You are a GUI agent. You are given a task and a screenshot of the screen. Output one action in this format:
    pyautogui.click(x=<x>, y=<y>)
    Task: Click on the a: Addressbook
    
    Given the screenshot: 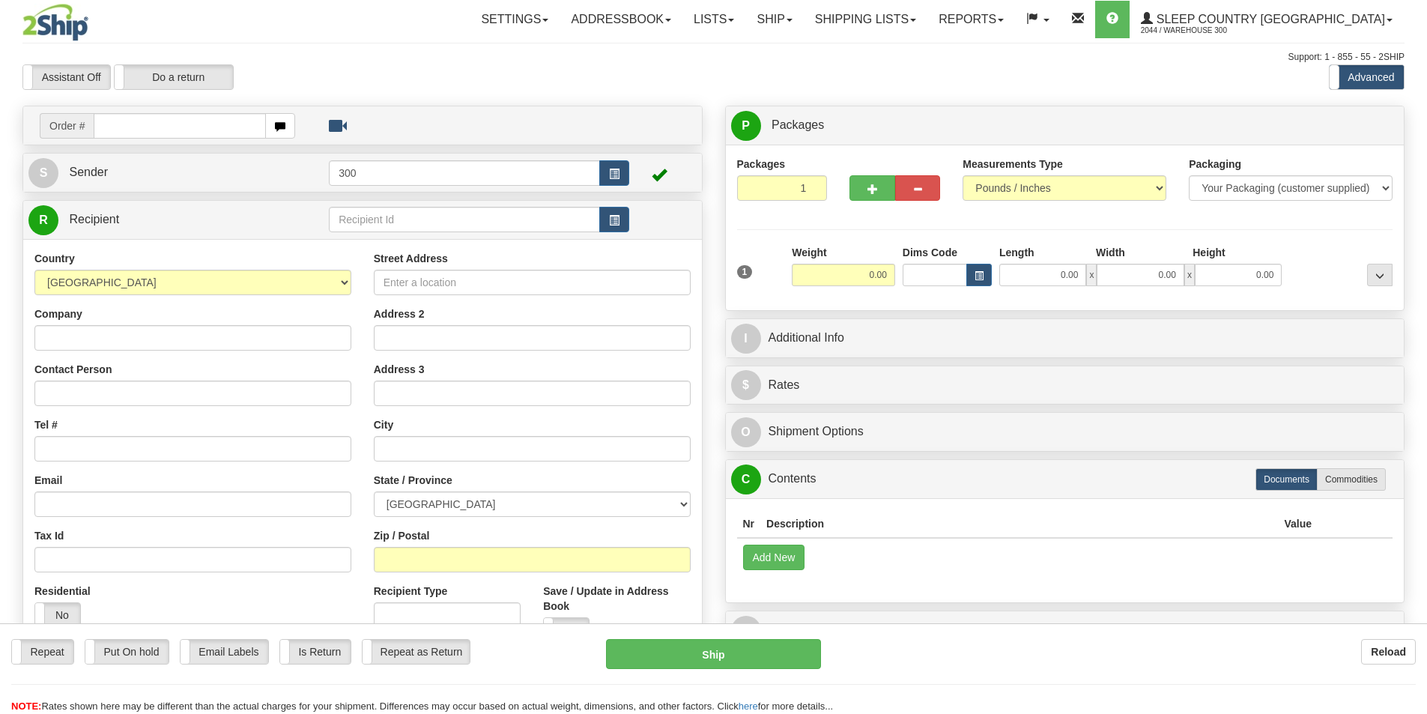 What is the action you would take?
    pyautogui.click(x=621, y=19)
    